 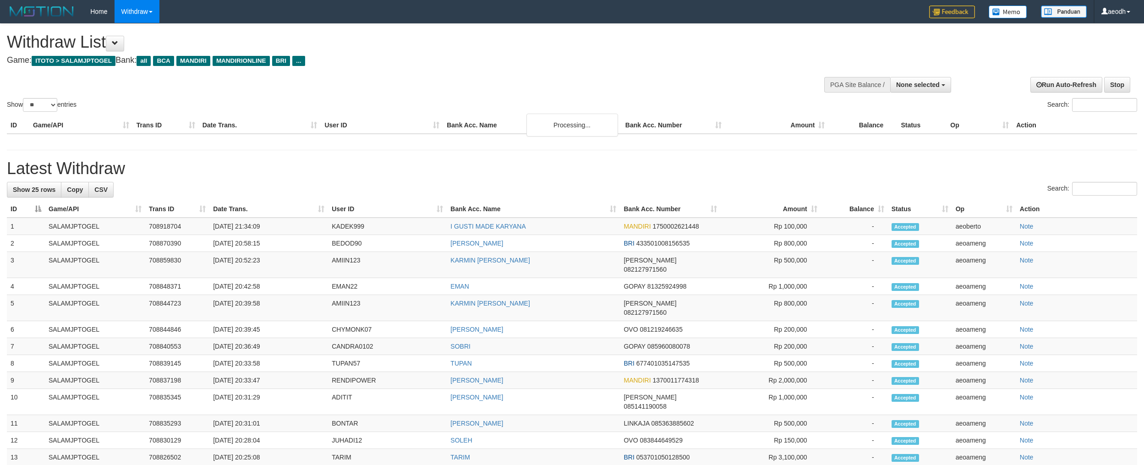 What do you see at coordinates (177, 402) in the screenshot?
I see `td: 708835345` at bounding box center [177, 402].